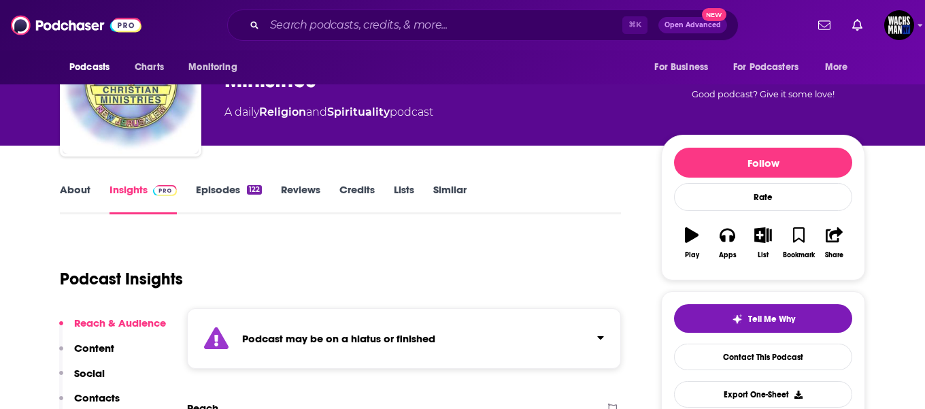 Image resolution: width=925 pixels, height=409 pixels. Describe the element at coordinates (834, 255) in the screenshot. I see `div: Share` at that location.